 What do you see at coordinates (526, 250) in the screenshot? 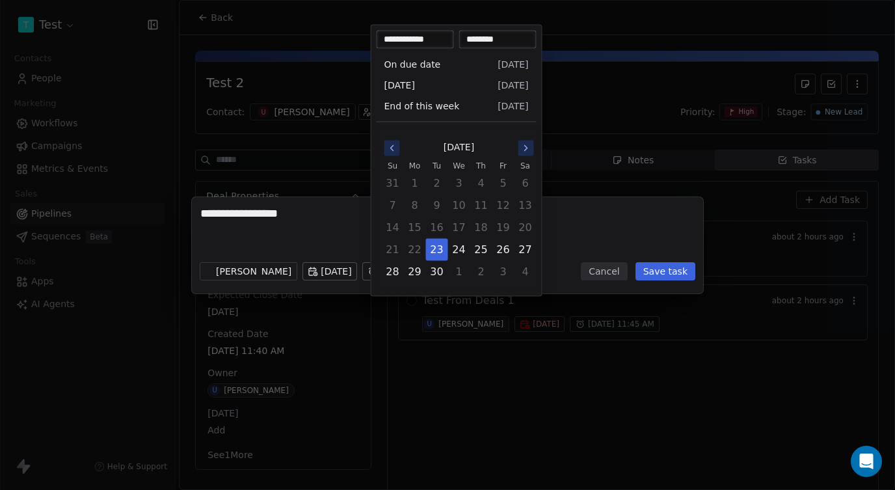
I see `button: Saturday, September 27th, 2025` at bounding box center [526, 250].